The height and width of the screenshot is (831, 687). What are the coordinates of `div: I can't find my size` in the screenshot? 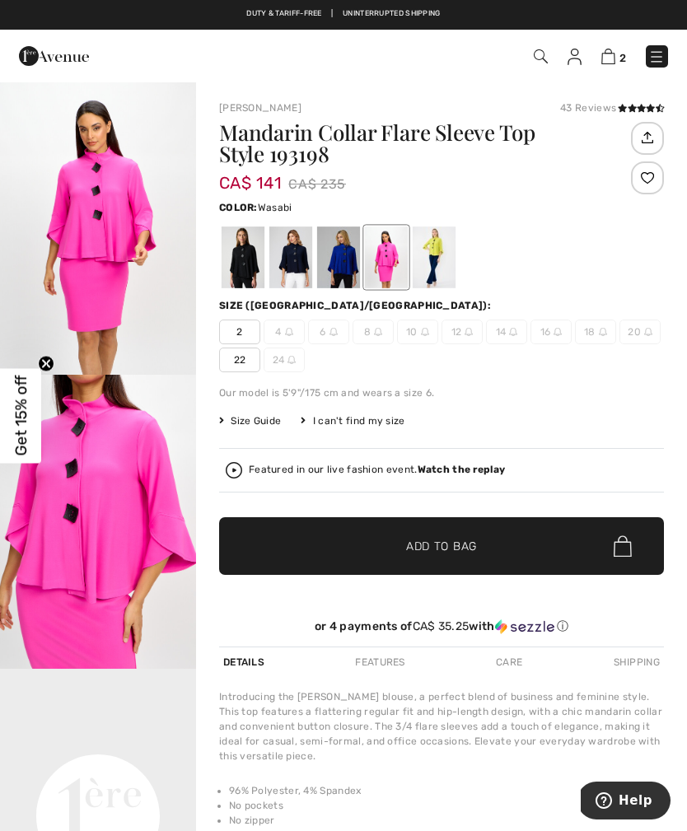 It's located at (352, 421).